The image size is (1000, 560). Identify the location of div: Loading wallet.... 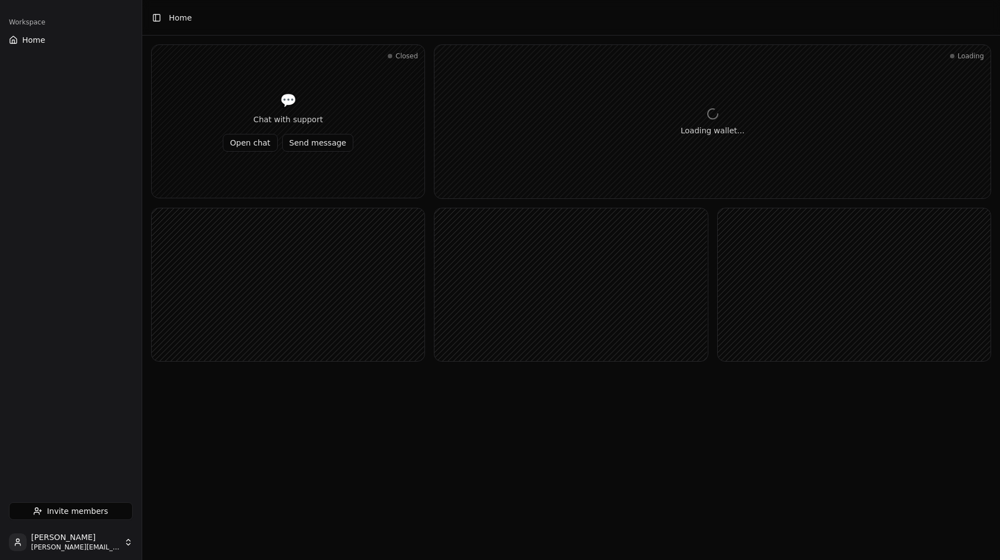
(712, 131).